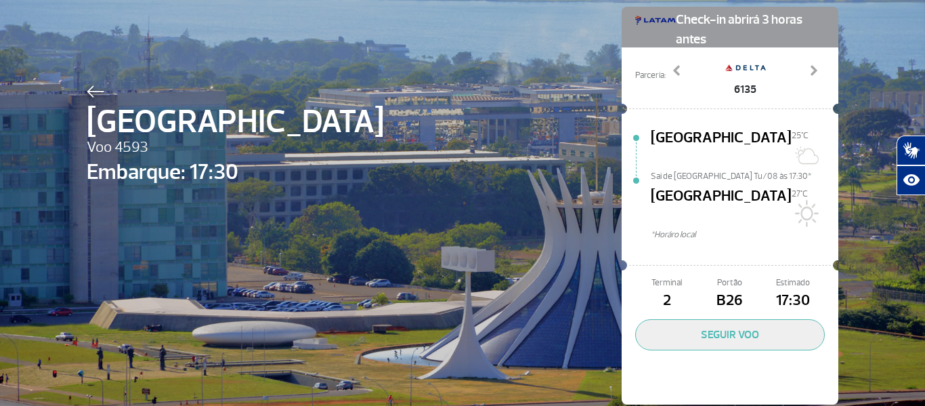 This screenshot has width=925, height=406. Describe the element at coordinates (911, 180) in the screenshot. I see `button: Abrir recursos assistivos.` at that location.